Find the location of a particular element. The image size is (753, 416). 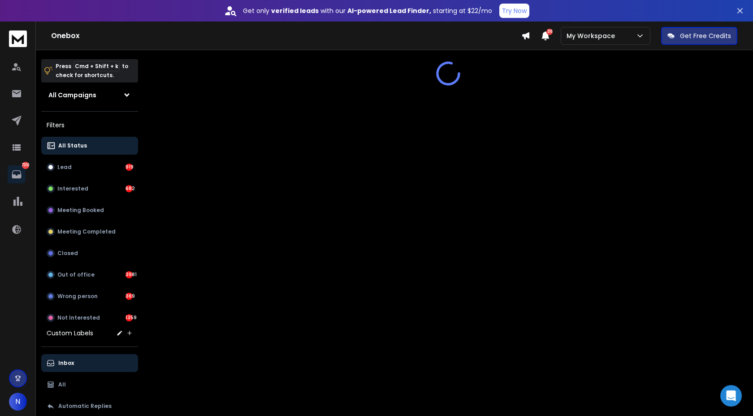

button: All Status is located at coordinates (90, 146).